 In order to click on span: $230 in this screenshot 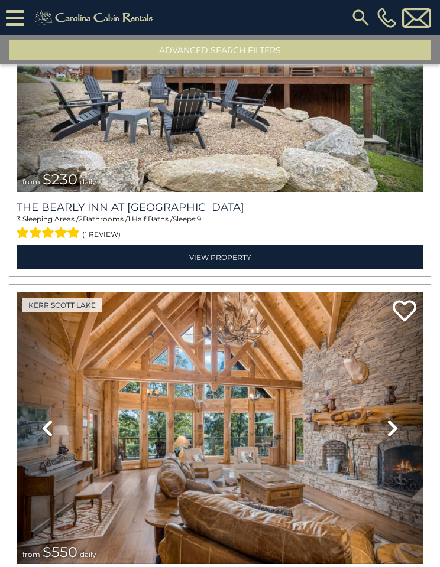, I will do `click(60, 179)`.